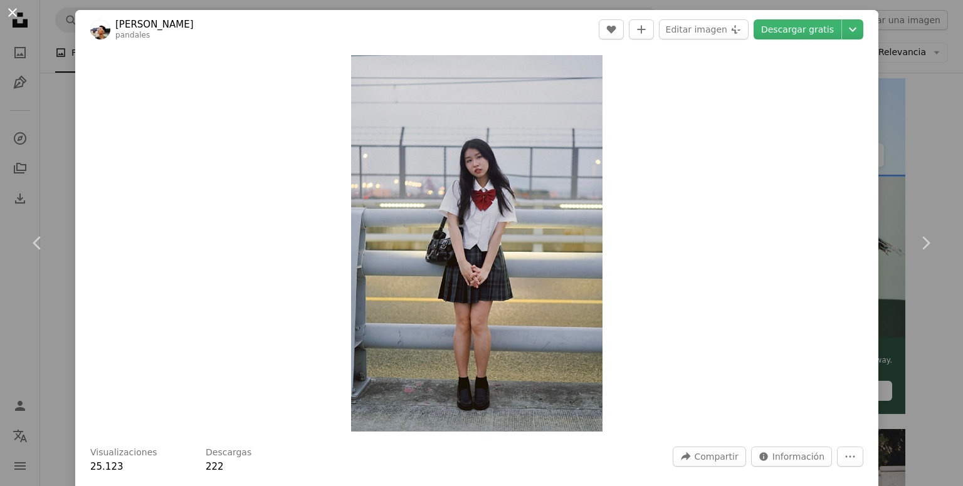  What do you see at coordinates (852, 29) in the screenshot?
I see `button: Elegir el tamaño de descarga` at bounding box center [852, 29].